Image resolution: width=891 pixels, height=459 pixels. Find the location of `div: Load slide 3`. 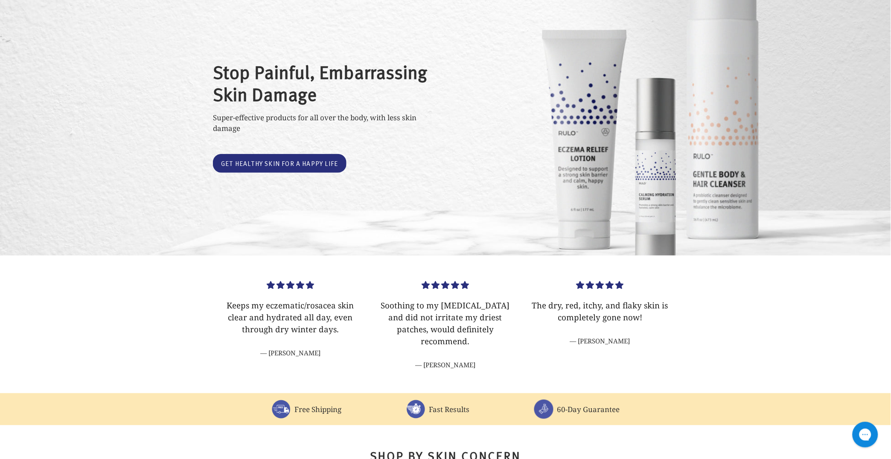

div: Load slide 3 is located at coordinates (600, 324).